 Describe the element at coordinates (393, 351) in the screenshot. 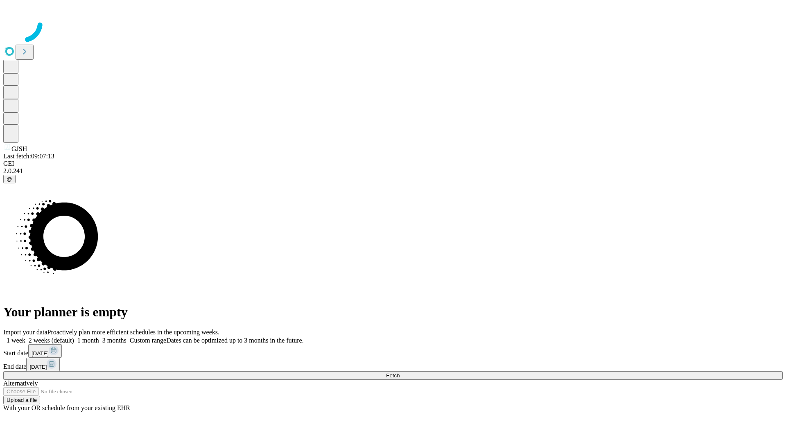

I see `div: Start date` at that location.